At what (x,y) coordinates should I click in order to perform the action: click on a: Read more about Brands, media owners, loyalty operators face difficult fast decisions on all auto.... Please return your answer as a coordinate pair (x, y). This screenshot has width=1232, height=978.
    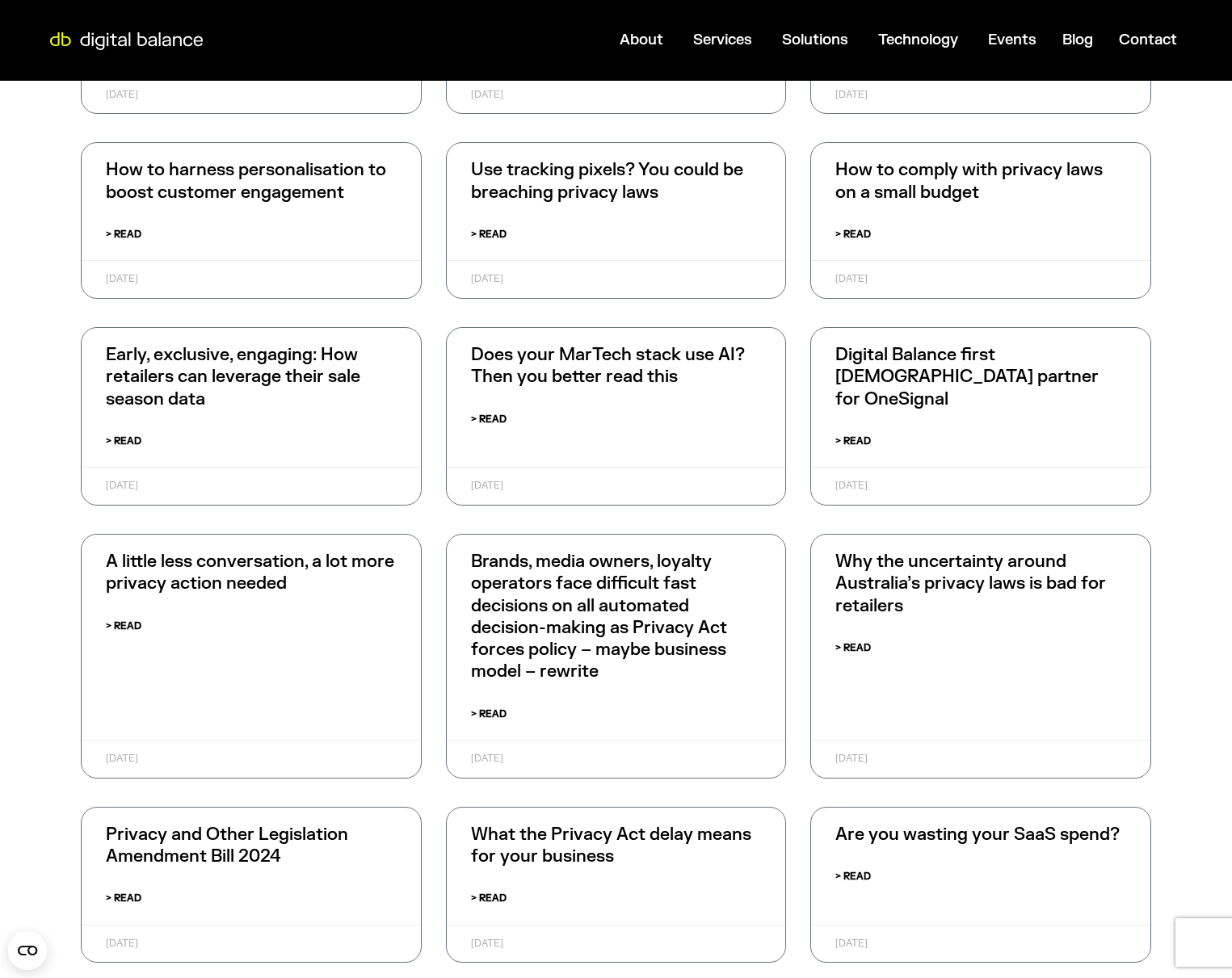
    Looking at the image, I should click on (489, 714).